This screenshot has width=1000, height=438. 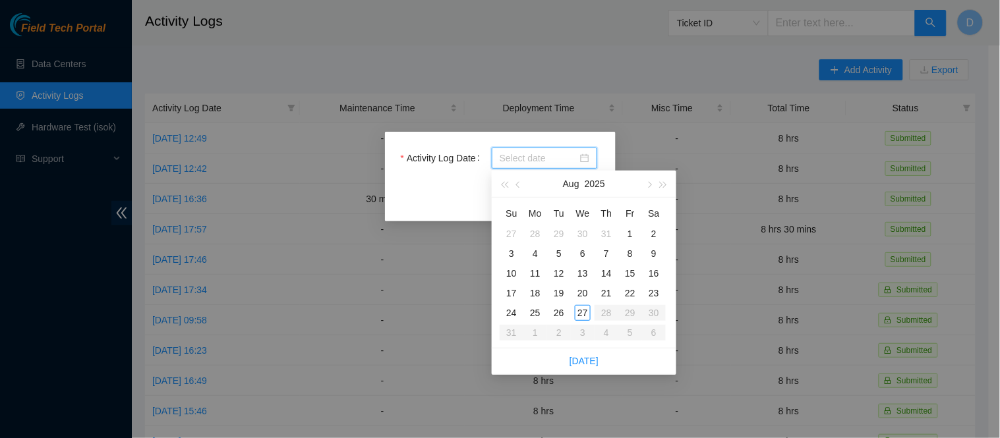 What do you see at coordinates (630, 254) in the screenshot?
I see `div: 8` at bounding box center [630, 254].